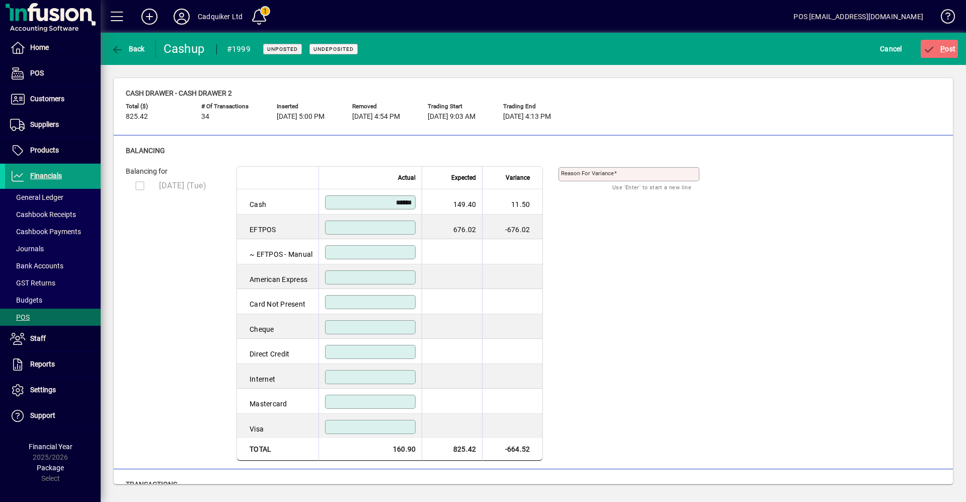 Image resolution: width=966 pixels, height=502 pixels. What do you see at coordinates (37, 266) in the screenshot?
I see `span: Bank Accounts` at bounding box center [37, 266].